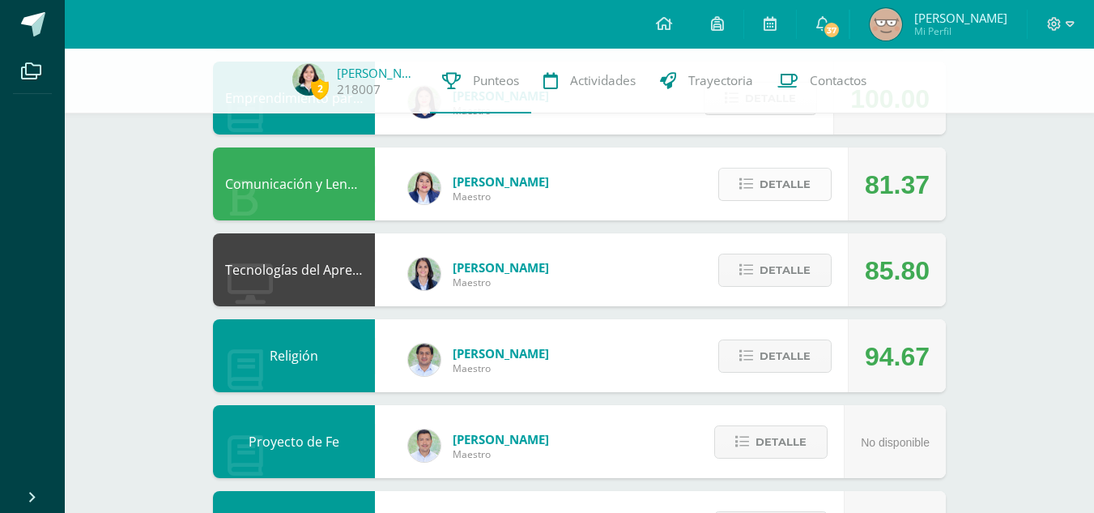  What do you see at coordinates (886, 24) in the screenshot?
I see `img: 7ba1596e4feba066842da6514df2b212.png` at bounding box center [886, 24].